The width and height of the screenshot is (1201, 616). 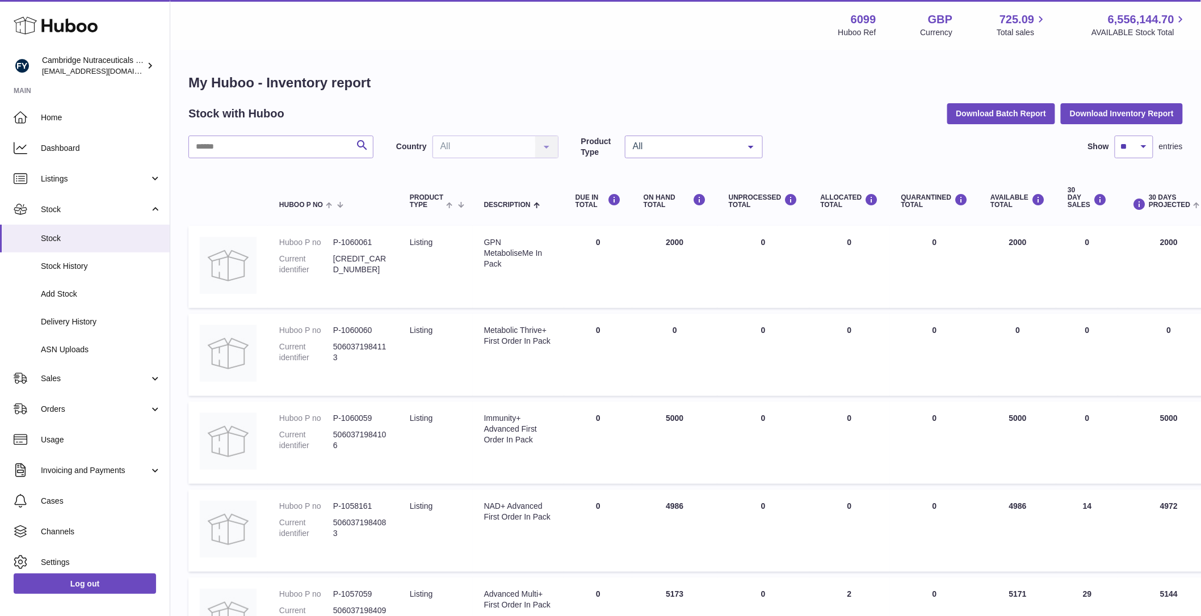 What do you see at coordinates (95, 379) in the screenshot?
I see `span: Sales` at bounding box center [95, 379].